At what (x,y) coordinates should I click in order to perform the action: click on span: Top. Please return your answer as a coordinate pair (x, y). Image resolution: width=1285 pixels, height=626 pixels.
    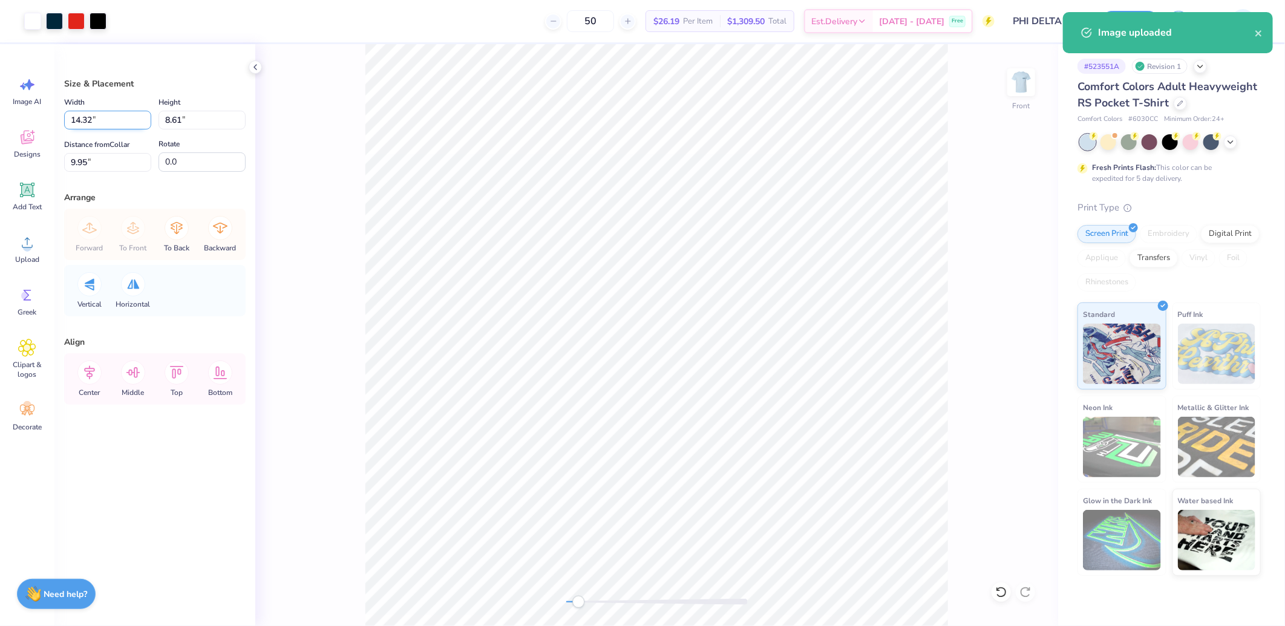
    Looking at the image, I should click on (177, 393).